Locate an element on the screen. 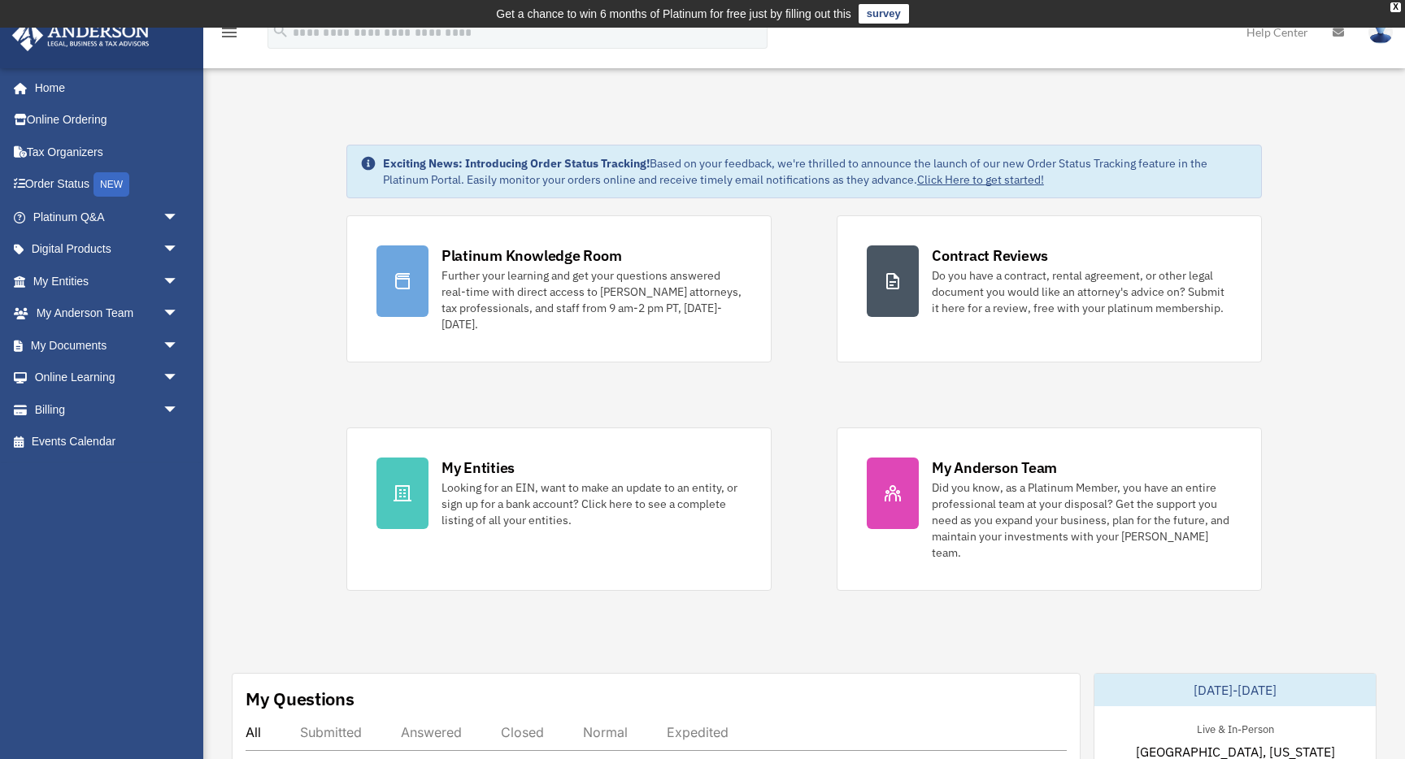  div: close is located at coordinates (1395, 7).